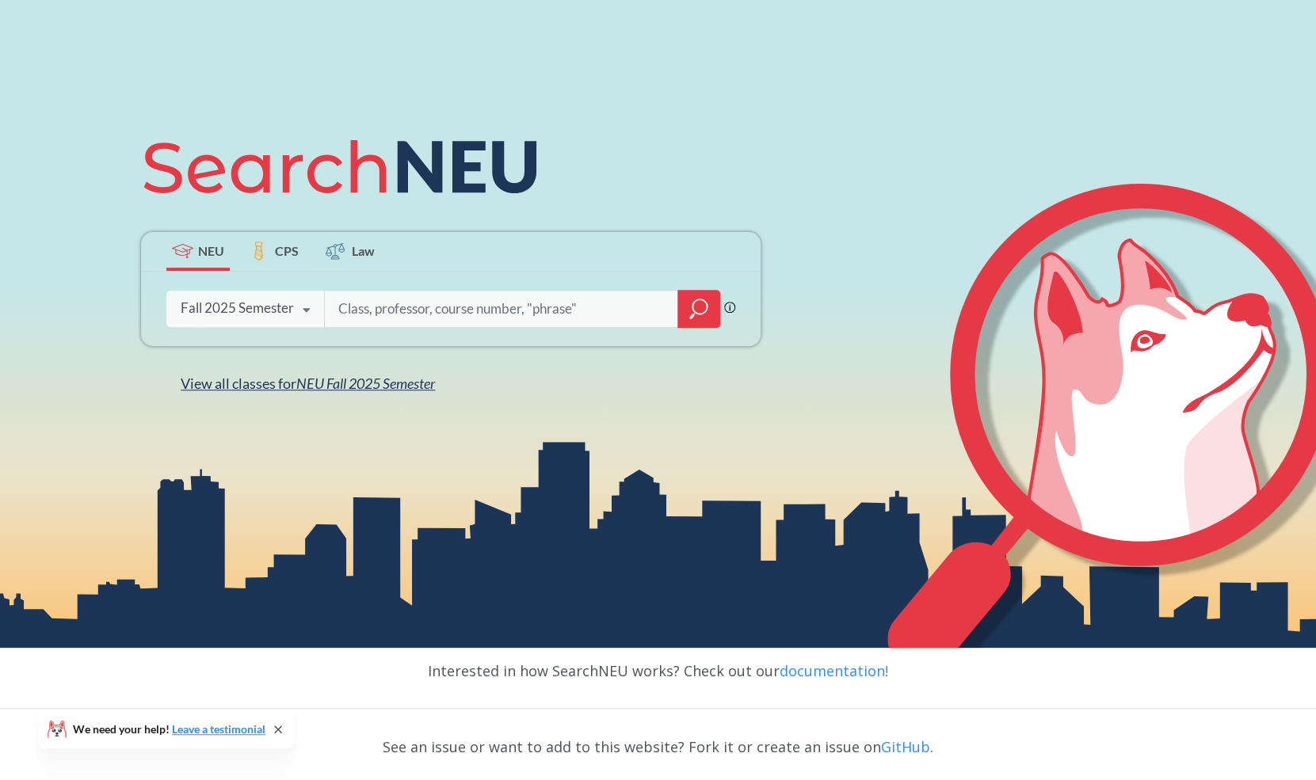  I want to click on span: NEU Fall 2025 Semester, so click(365, 383).